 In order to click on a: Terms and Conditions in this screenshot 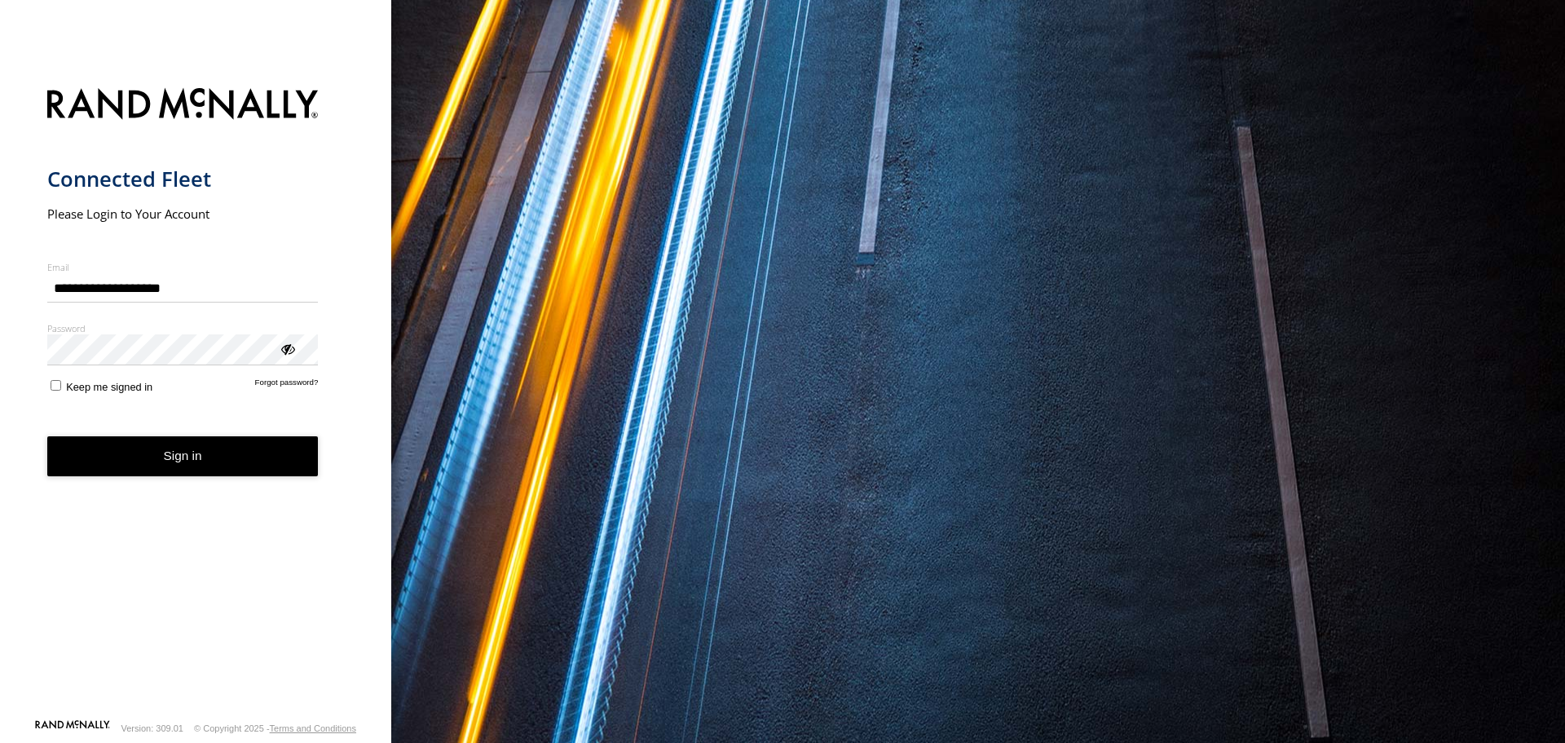, I will do `click(313, 728)`.